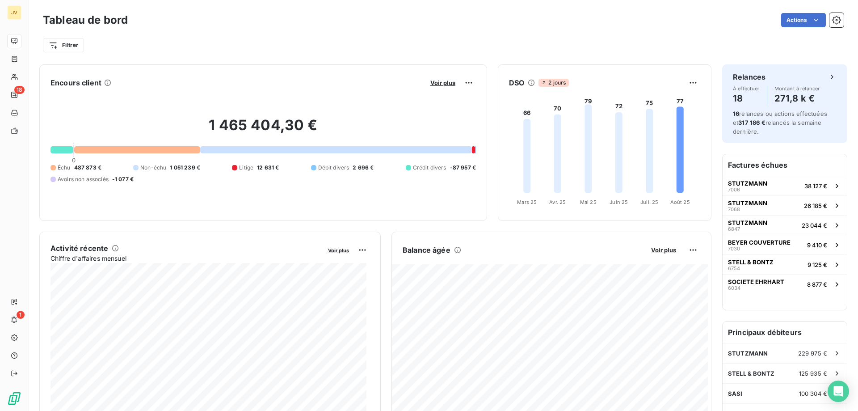  Describe the element at coordinates (557, 202) in the screenshot. I see `tspan: Avr. 25` at that location.